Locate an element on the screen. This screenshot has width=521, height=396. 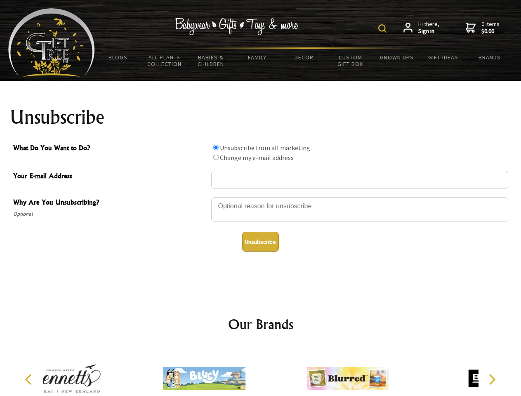
span: What Do You Want to Do? is located at coordinates (110, 148).